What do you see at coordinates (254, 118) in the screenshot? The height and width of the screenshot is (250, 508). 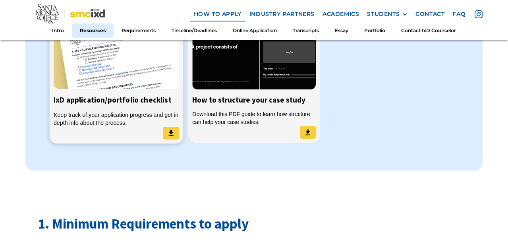 I see `div: Download this PDF guide to learn how structure can help your case studies.` at bounding box center [254, 118].